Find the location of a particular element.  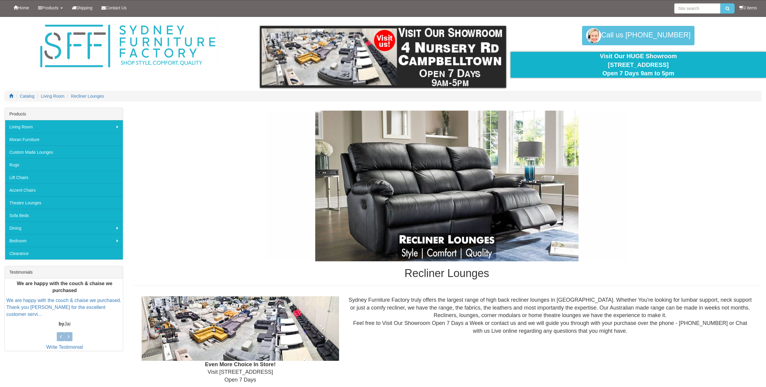

a: Sofa Beds is located at coordinates (64, 215).